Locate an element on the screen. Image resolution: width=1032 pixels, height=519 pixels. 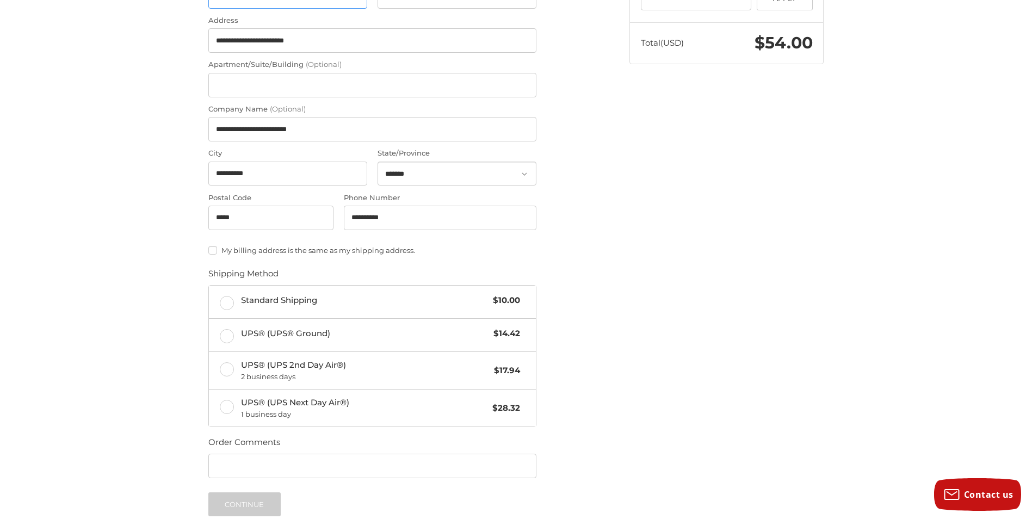
button: Continue is located at coordinates (244, 504).